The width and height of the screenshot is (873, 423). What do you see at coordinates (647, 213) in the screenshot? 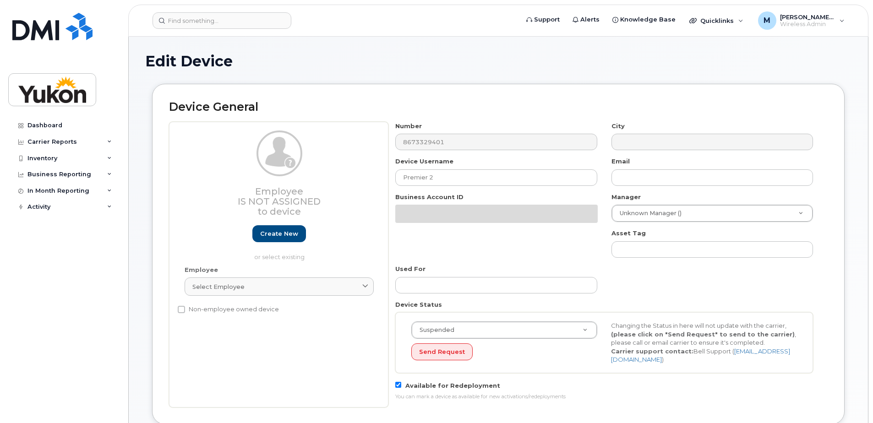
I see `span: Unknown Manager ()` at bounding box center [647, 213].